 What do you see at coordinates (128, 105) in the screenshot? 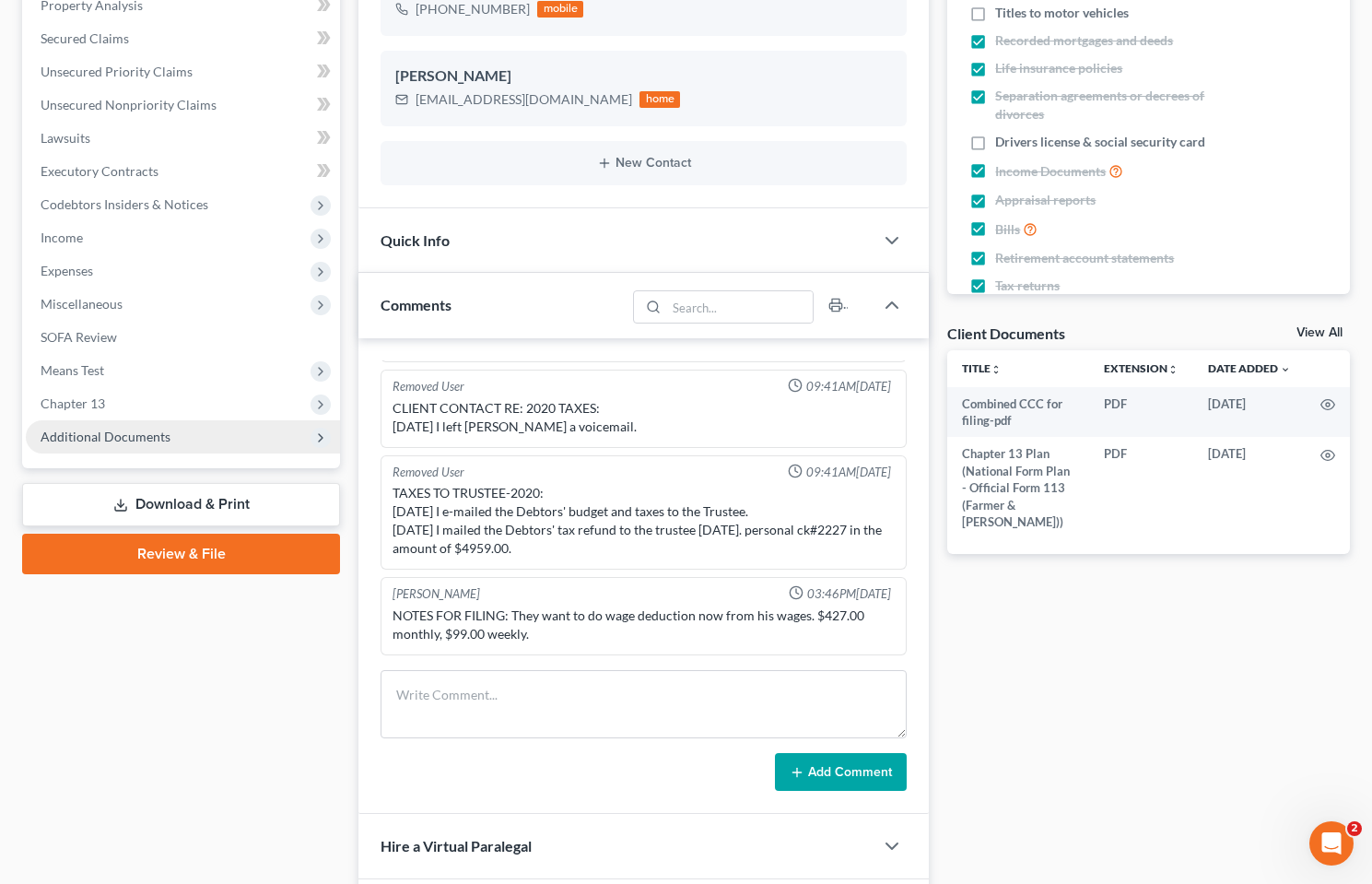
I see `span: Unsecured Nonpriority Claims` at bounding box center [128, 105].